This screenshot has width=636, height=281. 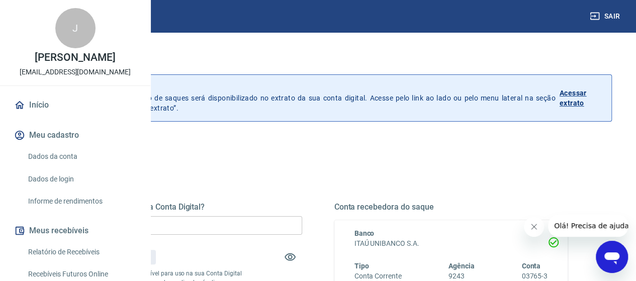 I want to click on a: Acessar extrato, so click(x=581, y=98).